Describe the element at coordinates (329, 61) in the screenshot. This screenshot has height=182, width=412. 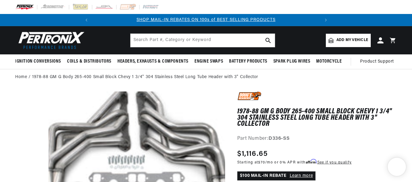
I see `summary: Motorcycle` at that location.